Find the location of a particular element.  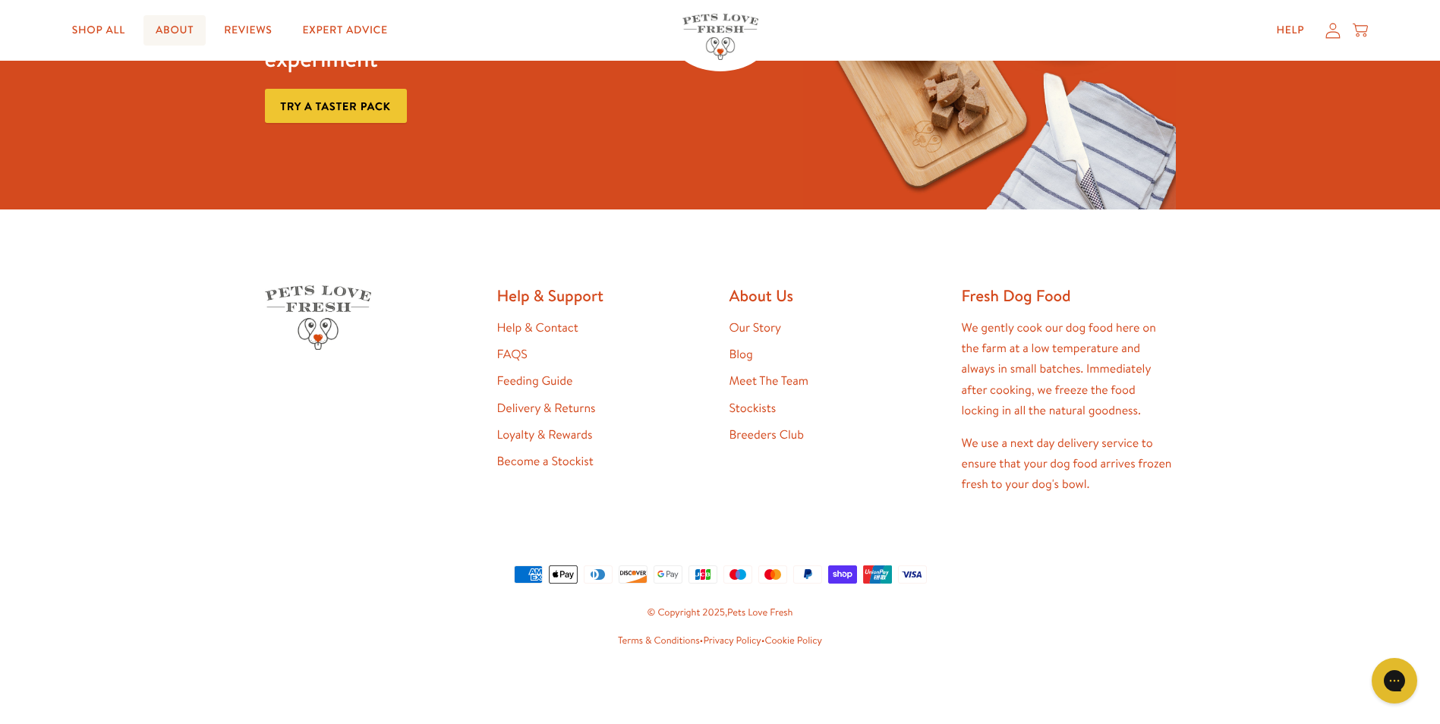

a: Meet The Team is located at coordinates (769, 381).